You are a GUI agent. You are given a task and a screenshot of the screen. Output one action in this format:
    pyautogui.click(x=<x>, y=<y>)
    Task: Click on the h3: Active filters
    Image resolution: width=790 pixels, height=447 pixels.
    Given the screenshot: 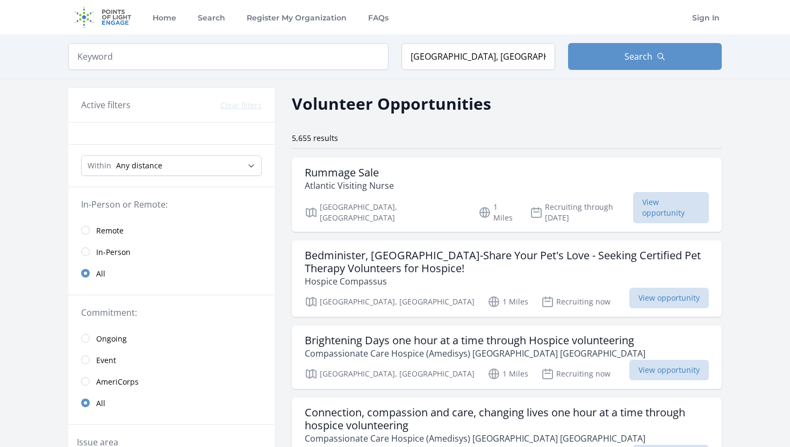 What is the action you would take?
    pyautogui.click(x=106, y=105)
    